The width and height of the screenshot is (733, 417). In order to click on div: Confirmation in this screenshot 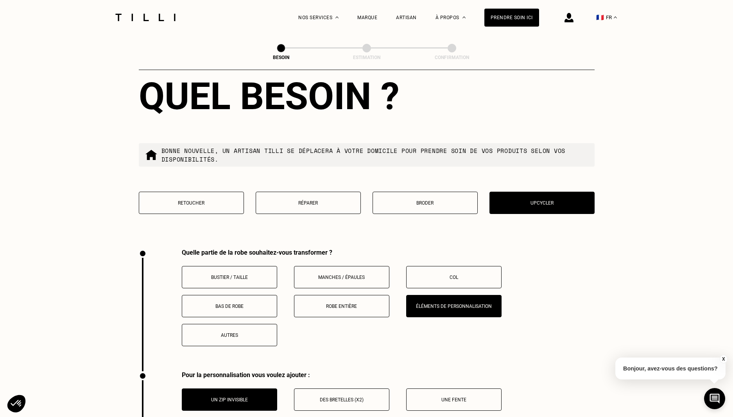, I will do `click(452, 57)`.